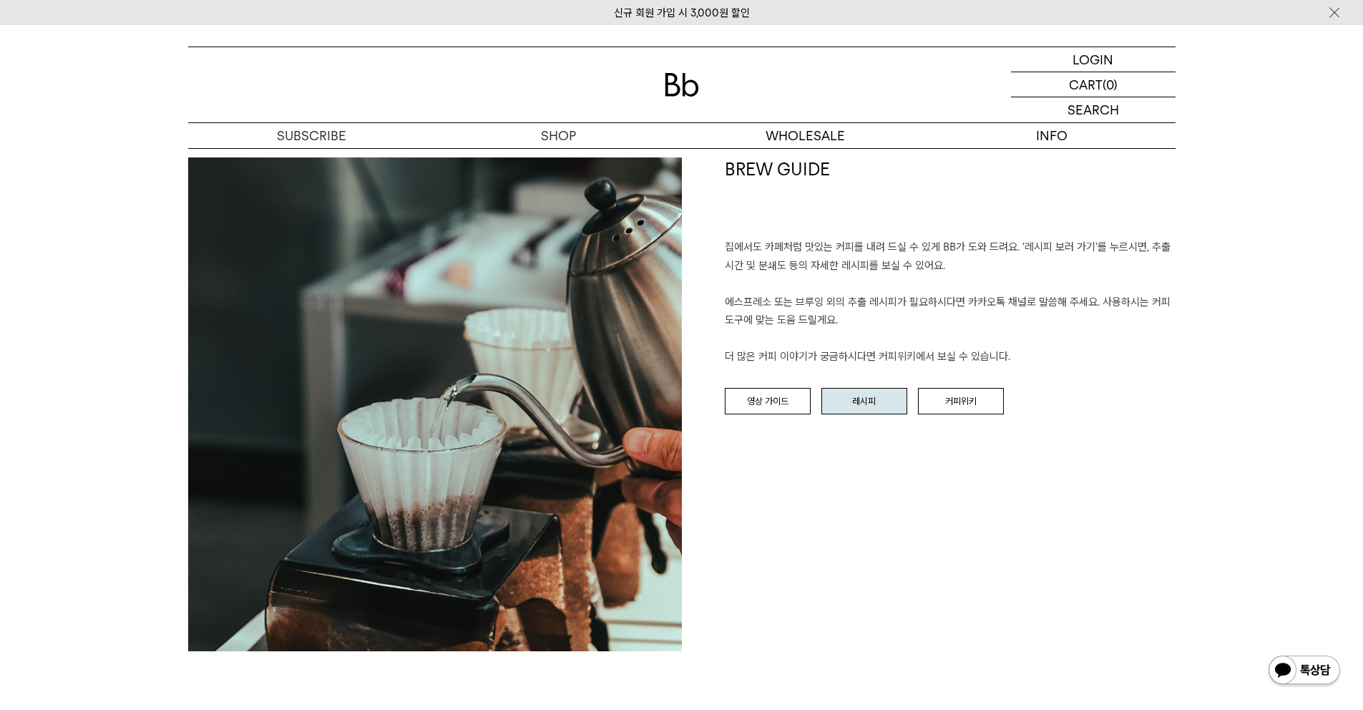 This screenshot has width=1363, height=710. What do you see at coordinates (682, 84) in the screenshot?
I see `img: 로고` at bounding box center [682, 84].